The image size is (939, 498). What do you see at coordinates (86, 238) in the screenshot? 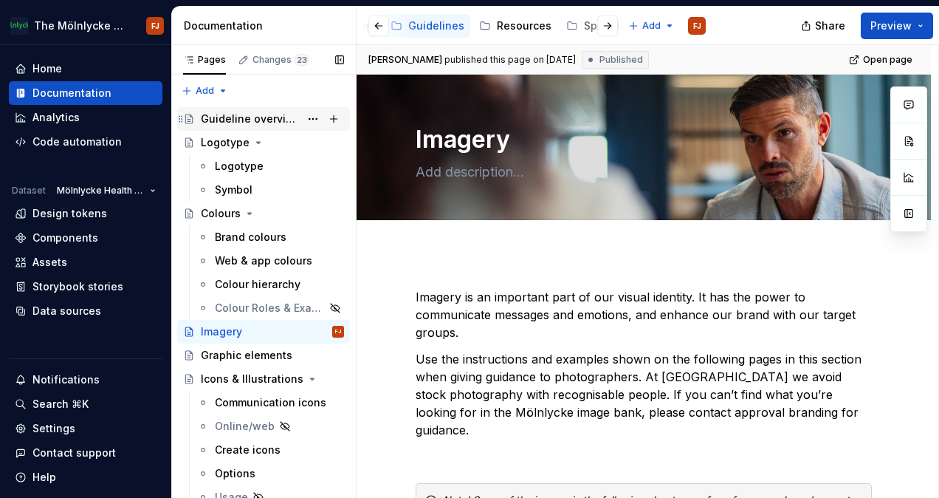
I see `a: Components` at bounding box center [86, 238].